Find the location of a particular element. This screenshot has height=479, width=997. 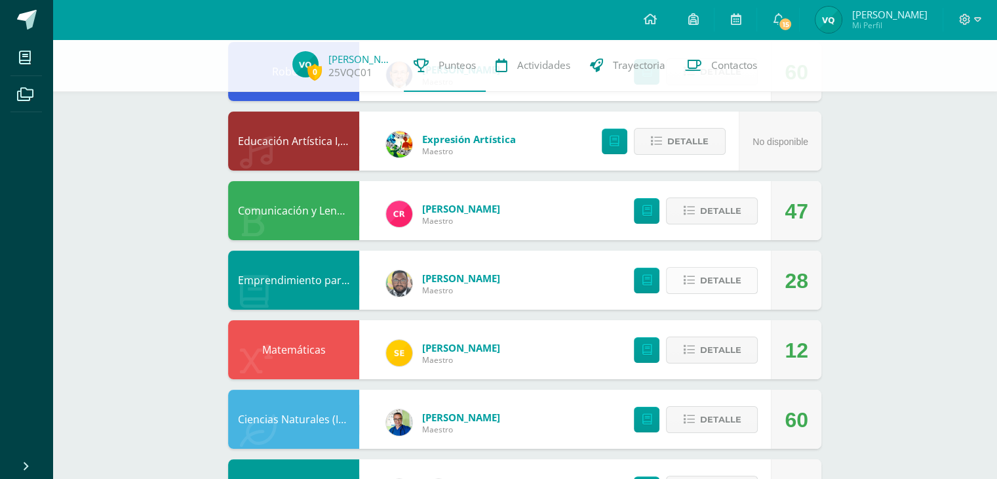

a: 25VQC01 is located at coordinates (350, 72).